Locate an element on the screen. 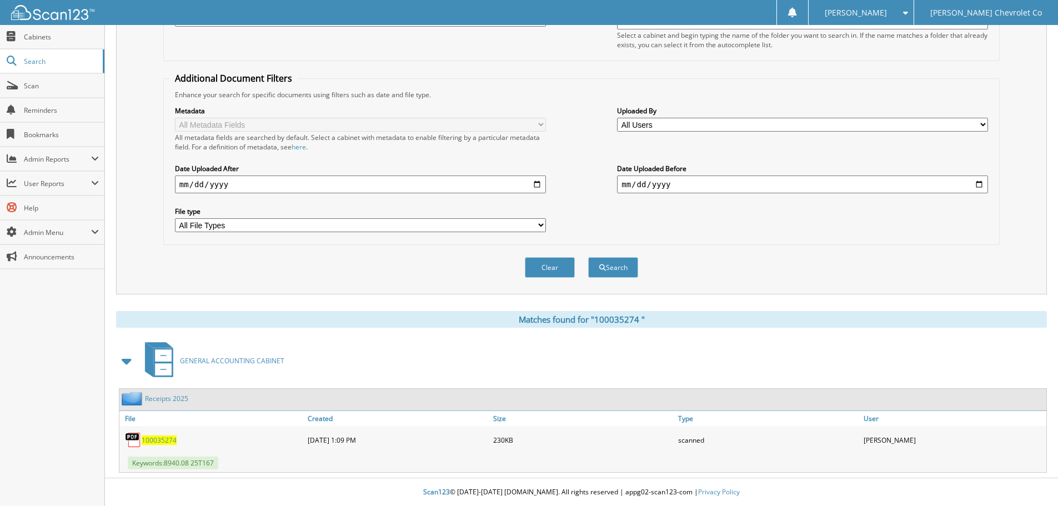 This screenshot has width=1058, height=506. span: Announcements is located at coordinates (61, 257).